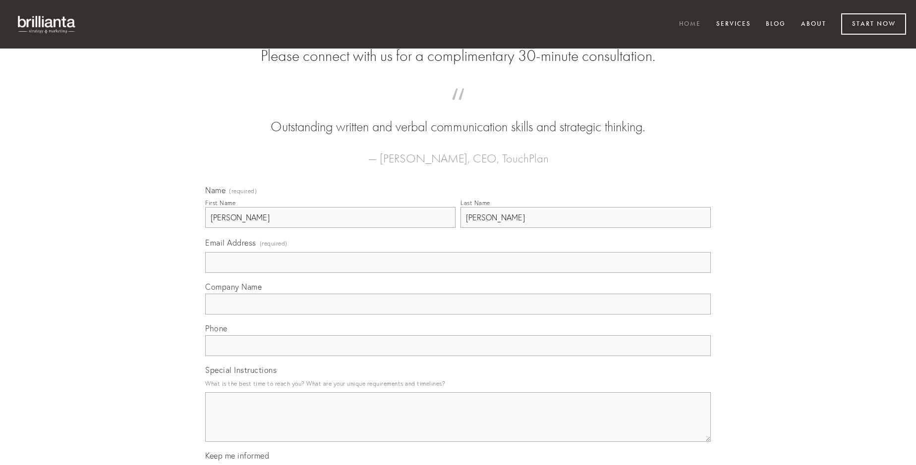 The height and width of the screenshot is (465, 916). What do you see at coordinates (690, 24) in the screenshot?
I see `a: Home` at bounding box center [690, 24].